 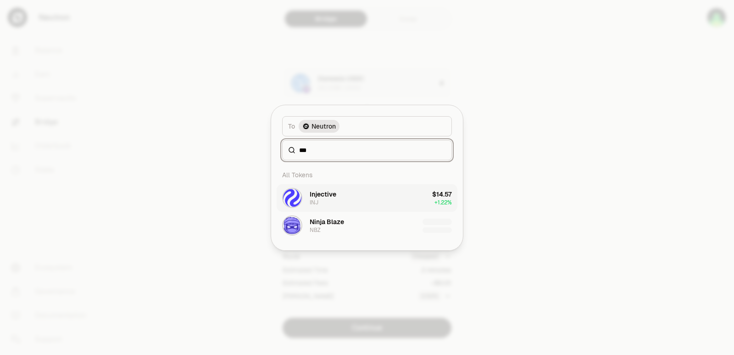 What do you see at coordinates (292, 225) in the screenshot?
I see `img: NBZ Logo` at bounding box center [292, 225].